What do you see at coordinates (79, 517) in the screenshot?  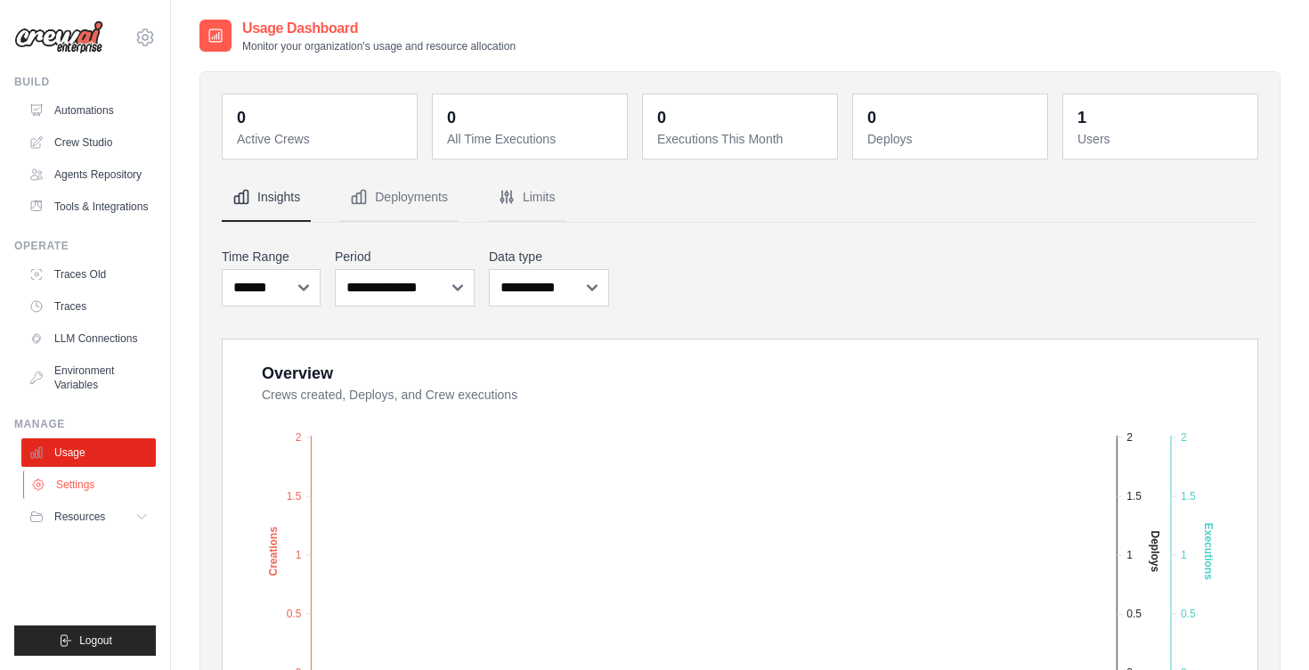 I see `span: Resources` at bounding box center [79, 517].